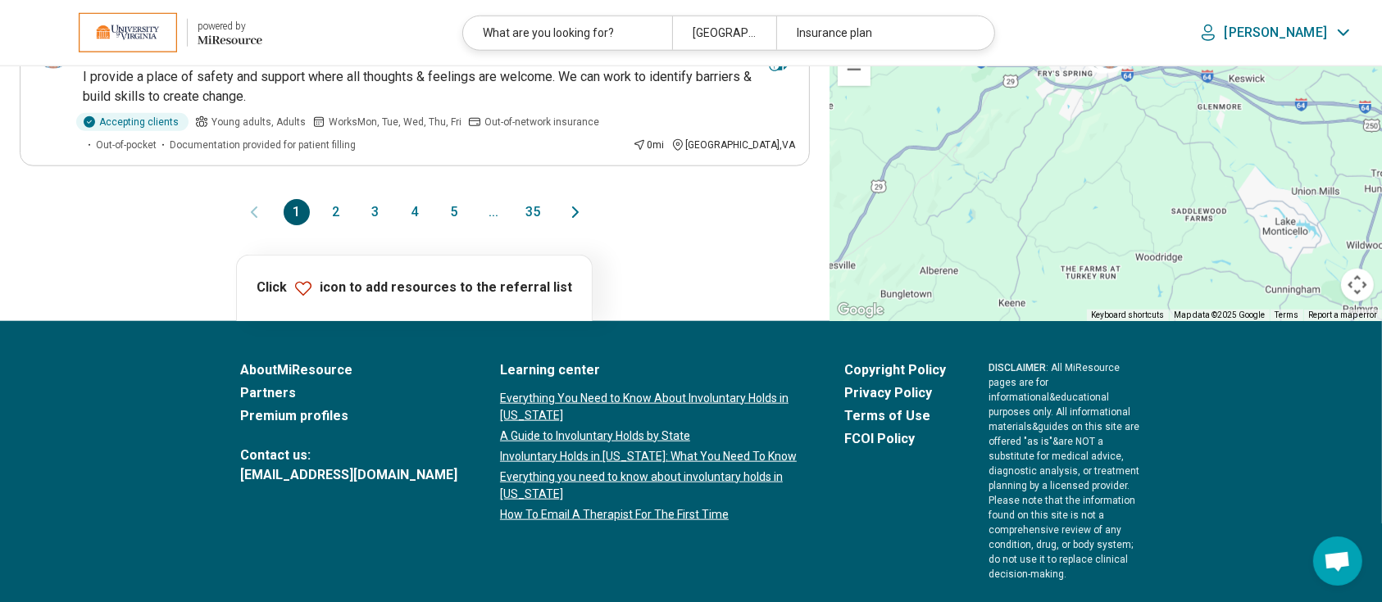 The width and height of the screenshot is (1382, 602). Describe the element at coordinates (895, 370) in the screenshot. I see `a: Copyright Policy` at that location.